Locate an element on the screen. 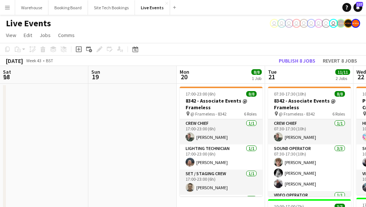  app-job-card: 17:00-23:00 (6h)8/88342 - Associate Events @ Frameless @ Frameless - 83426 RolesCrew Chief1/117:0... is located at coordinates (221, 141).